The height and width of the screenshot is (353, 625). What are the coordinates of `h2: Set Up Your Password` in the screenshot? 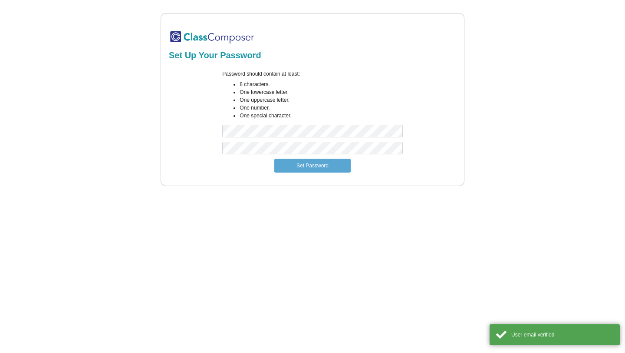 It's located at (313, 55).